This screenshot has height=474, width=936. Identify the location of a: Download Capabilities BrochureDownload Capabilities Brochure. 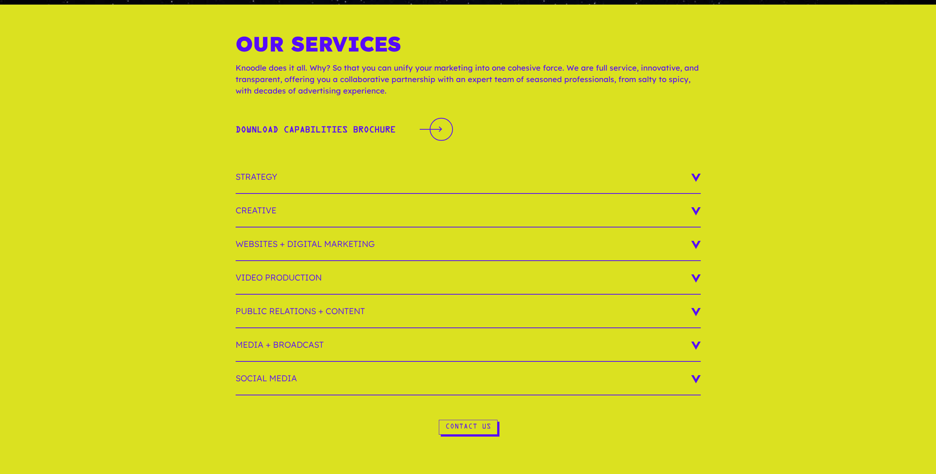
(344, 129).